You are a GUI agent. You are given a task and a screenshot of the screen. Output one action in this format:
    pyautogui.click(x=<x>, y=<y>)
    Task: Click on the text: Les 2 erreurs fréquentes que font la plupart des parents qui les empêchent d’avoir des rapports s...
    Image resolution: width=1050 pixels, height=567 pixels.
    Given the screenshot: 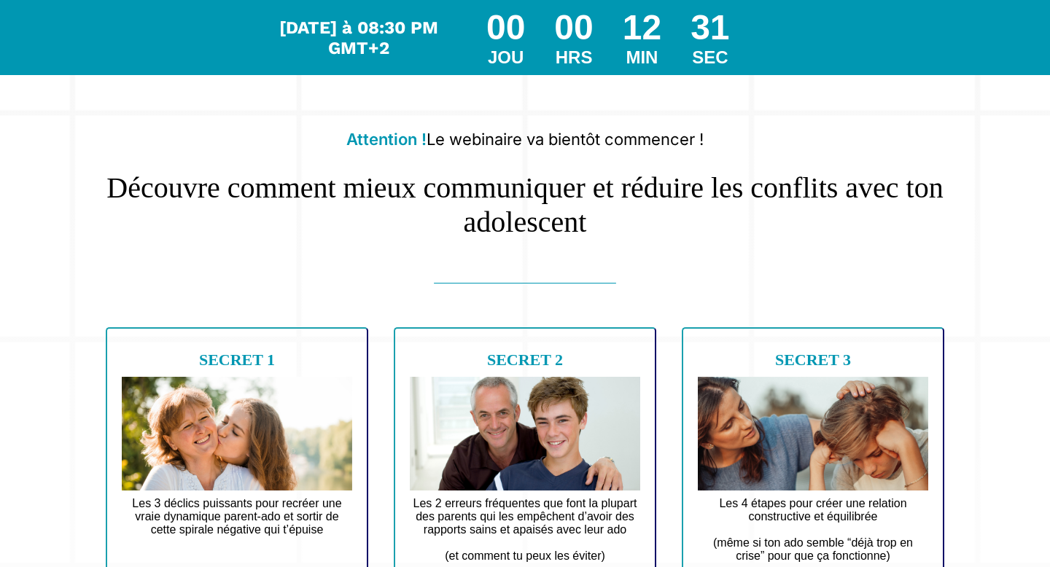 What is the action you would take?
    pyautogui.click(x=525, y=530)
    